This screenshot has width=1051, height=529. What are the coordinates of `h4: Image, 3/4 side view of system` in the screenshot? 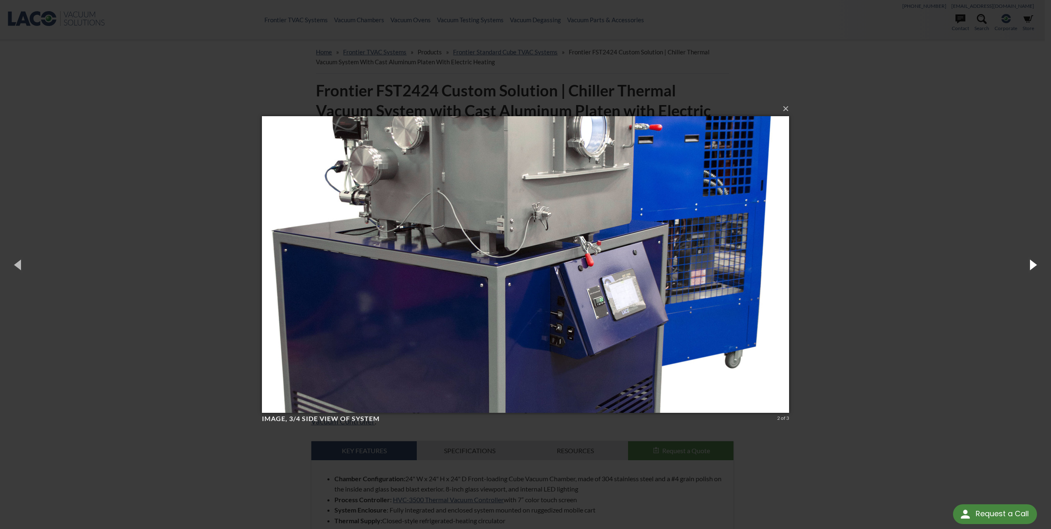 It's located at (518, 418).